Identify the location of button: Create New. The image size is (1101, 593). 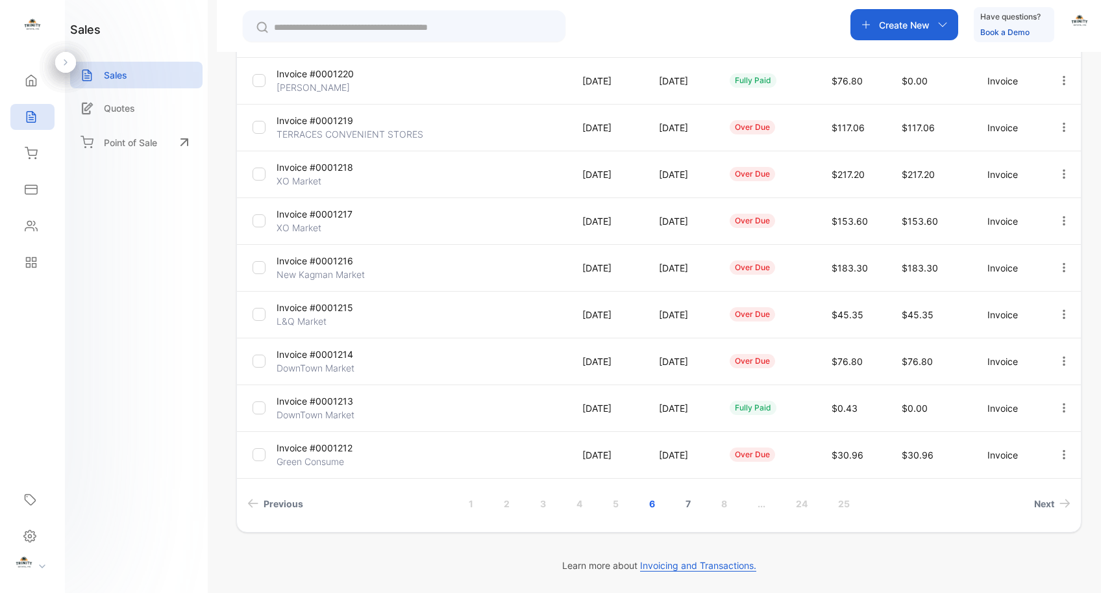
(904, 25).